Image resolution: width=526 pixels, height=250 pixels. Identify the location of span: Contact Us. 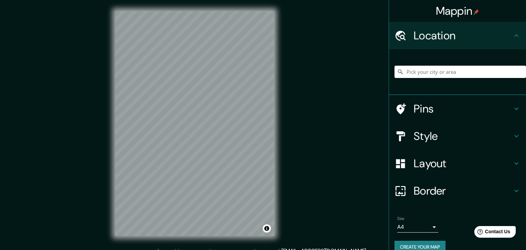
(33, 8).